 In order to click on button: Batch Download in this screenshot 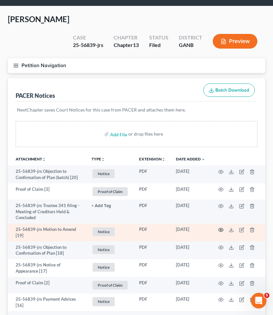, I will do `click(229, 90)`.